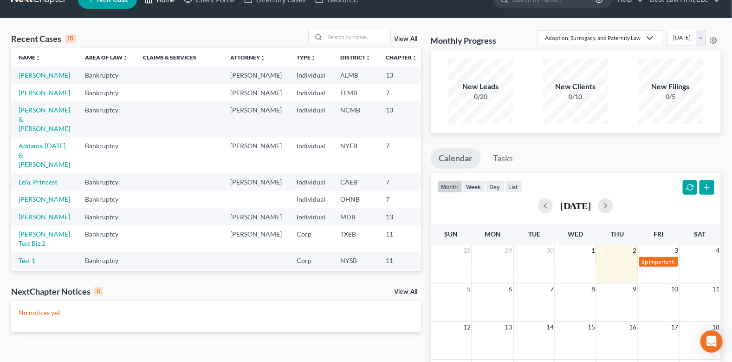 This screenshot has width=732, height=362. What do you see at coordinates (43, 39) in the screenshot?
I see `div: Recent Cases` at bounding box center [43, 39].